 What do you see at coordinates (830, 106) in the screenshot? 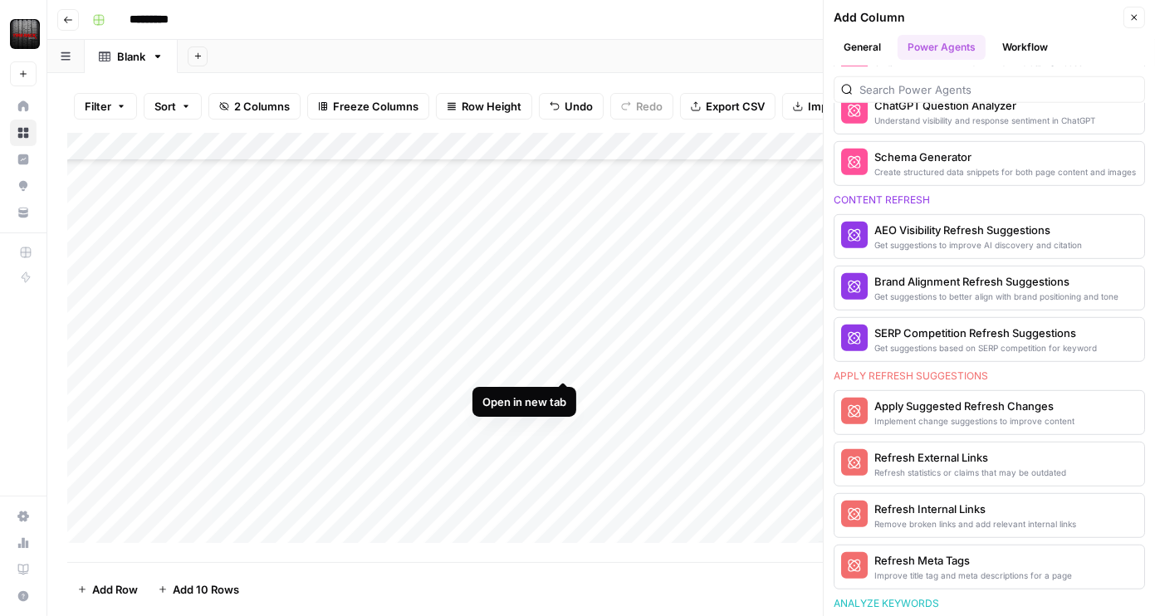
I see `button: Import CSV` at bounding box center [830, 106].